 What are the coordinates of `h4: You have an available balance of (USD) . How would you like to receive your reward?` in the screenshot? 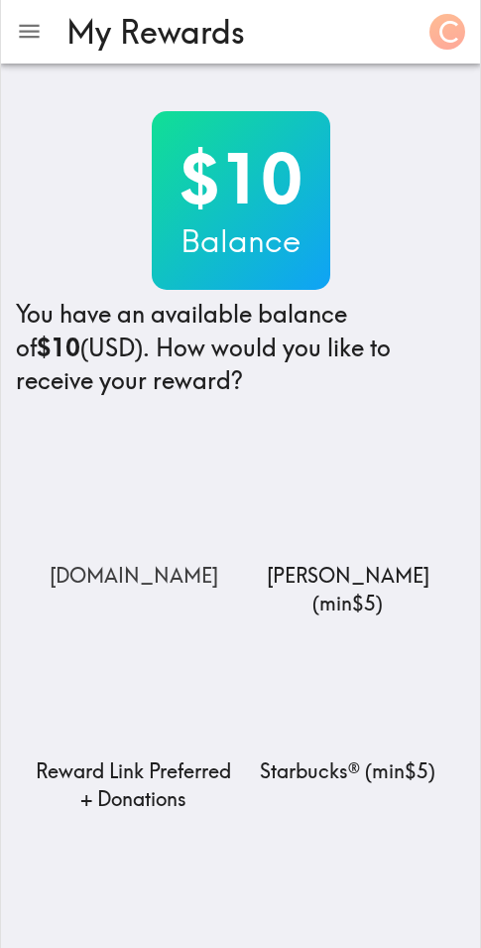 It's located at (240, 347).